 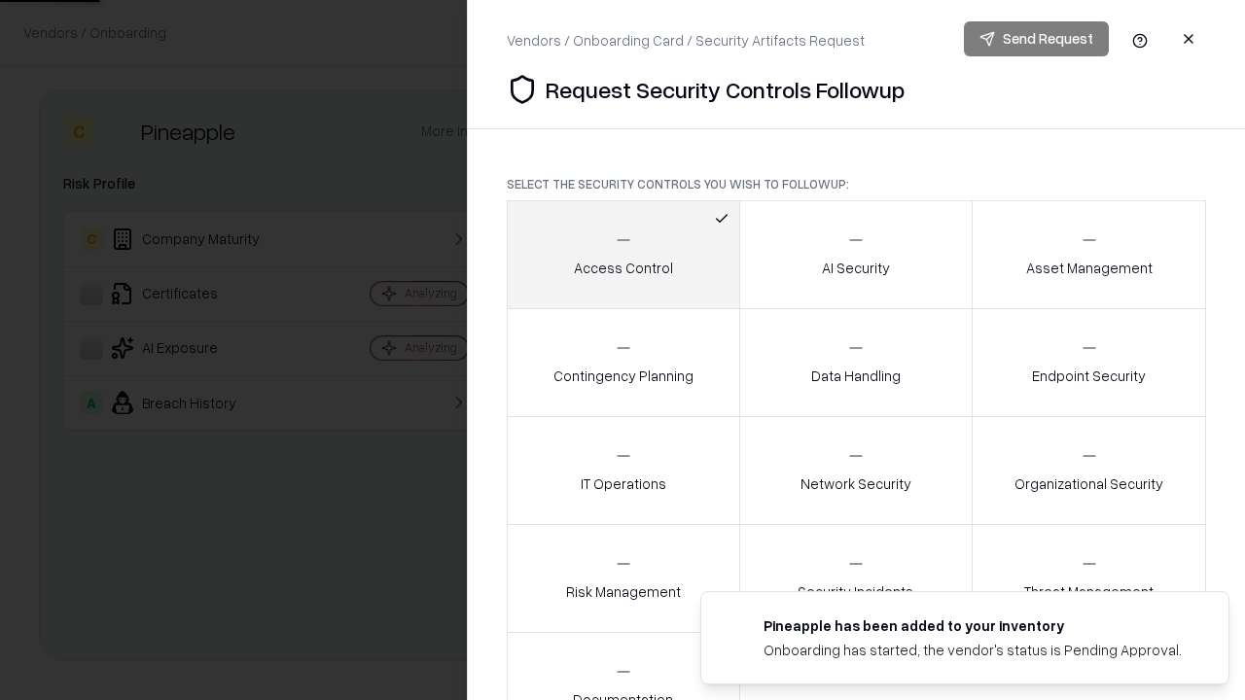 I want to click on button: Access Control, so click(x=624, y=255).